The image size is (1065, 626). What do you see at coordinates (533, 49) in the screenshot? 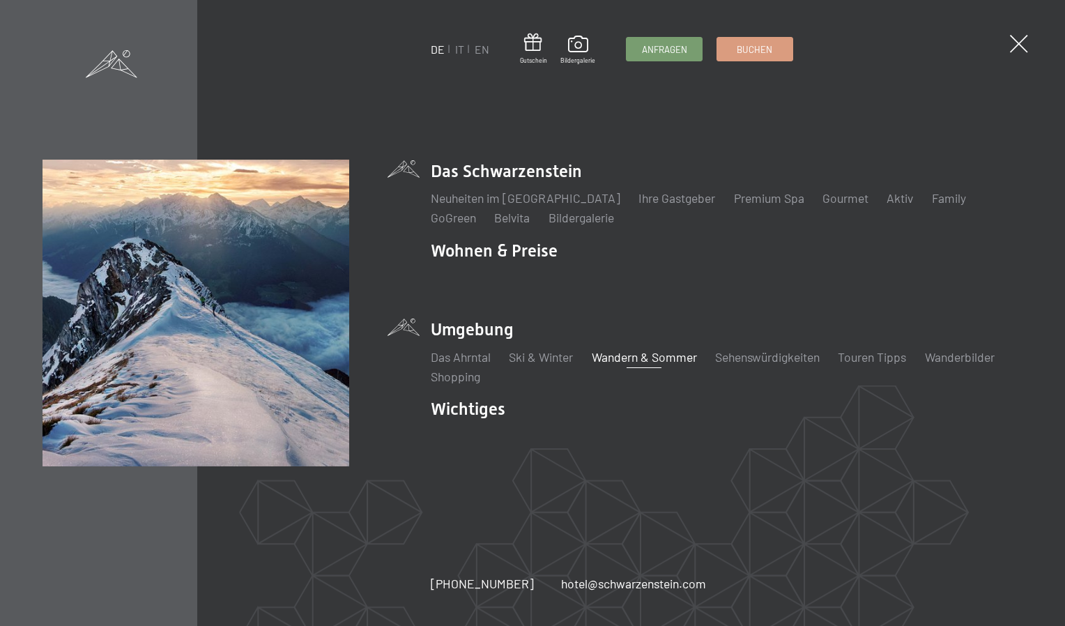
I see `a: Gutschein` at bounding box center [533, 49].